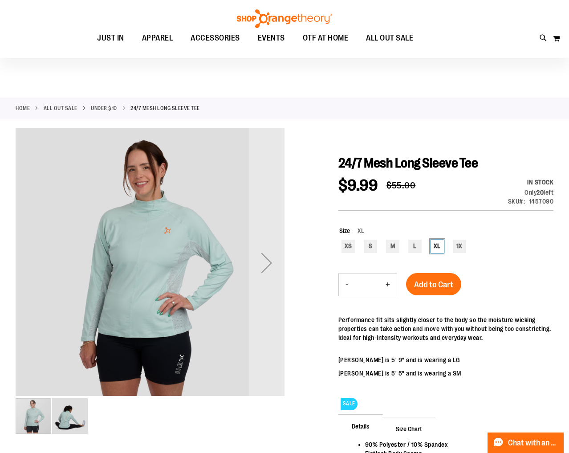  What do you see at coordinates (34, 416) in the screenshot?
I see `div: image 1 of 2` at bounding box center [34, 416].